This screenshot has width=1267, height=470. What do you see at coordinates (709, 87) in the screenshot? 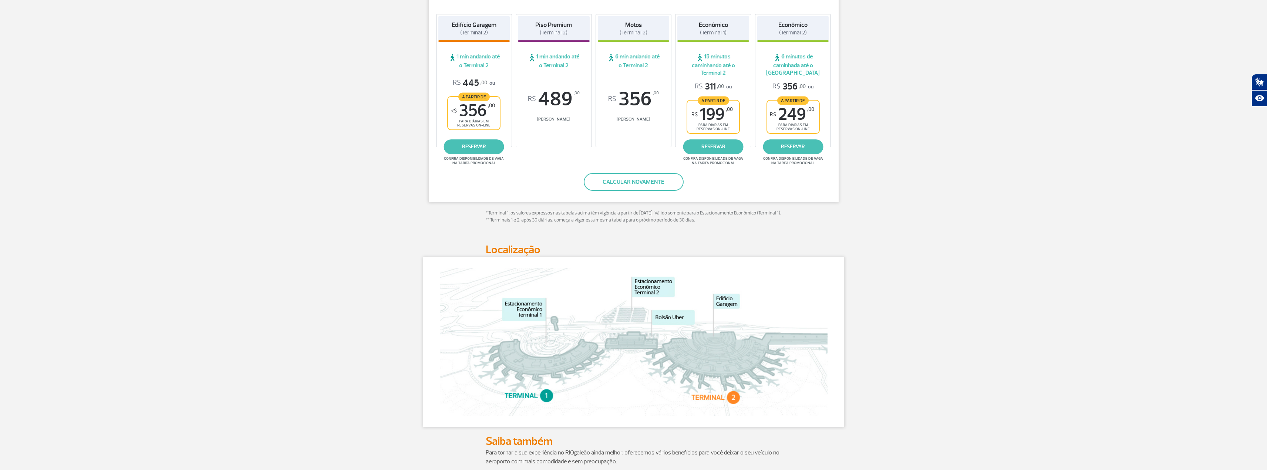
I see `span: 311` at bounding box center [709, 87].